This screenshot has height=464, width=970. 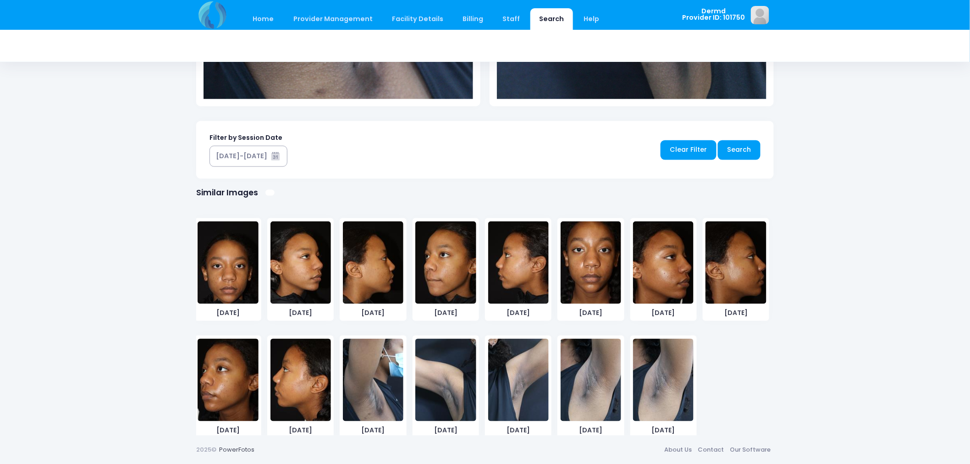 What do you see at coordinates (227, 192) in the screenshot?
I see `h1: Similar Images` at bounding box center [227, 192].